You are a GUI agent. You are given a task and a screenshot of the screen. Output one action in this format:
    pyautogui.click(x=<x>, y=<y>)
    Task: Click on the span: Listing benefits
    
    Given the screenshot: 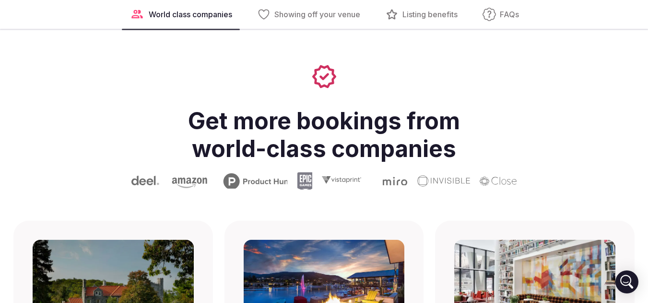 What is the action you would take?
    pyautogui.click(x=429, y=14)
    